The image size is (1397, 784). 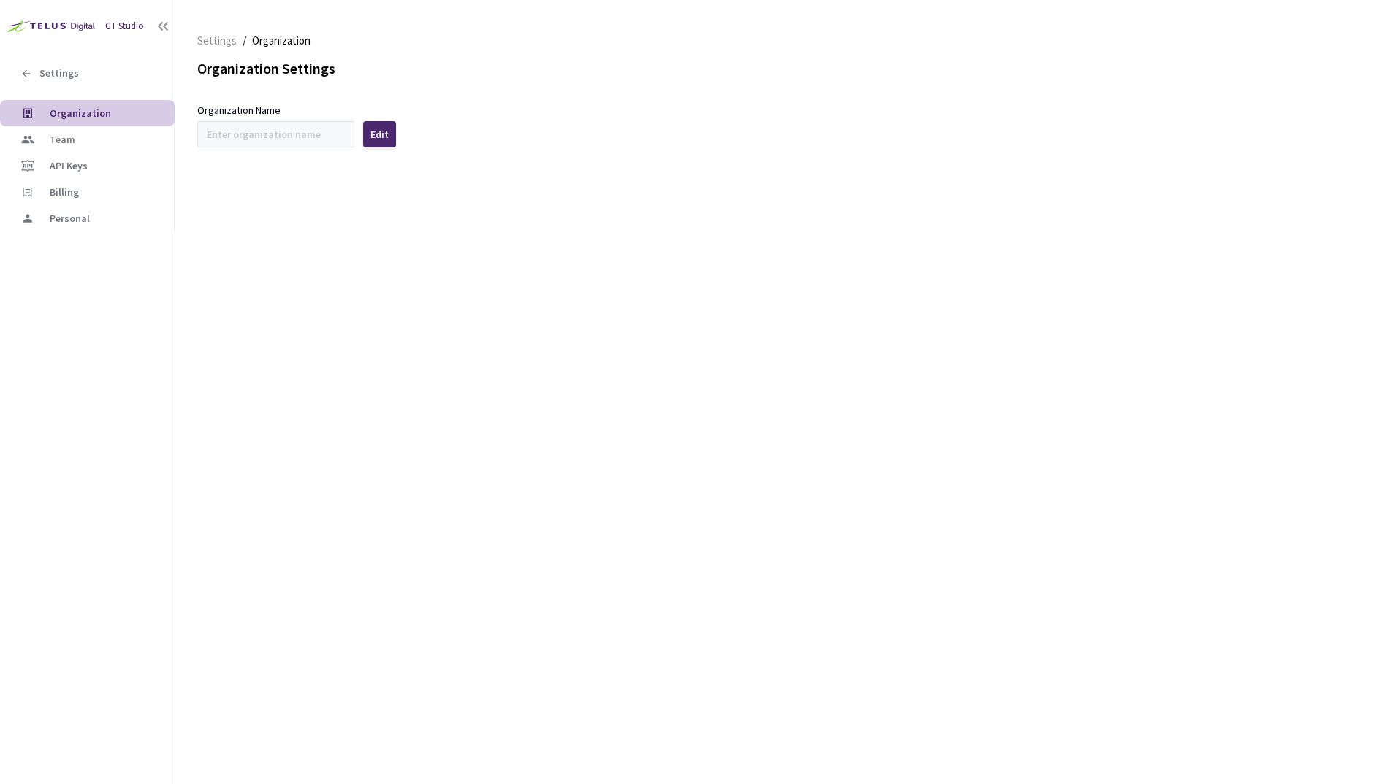 What do you see at coordinates (275, 134) in the screenshot?
I see `input: Enter organization name` at bounding box center [275, 134].